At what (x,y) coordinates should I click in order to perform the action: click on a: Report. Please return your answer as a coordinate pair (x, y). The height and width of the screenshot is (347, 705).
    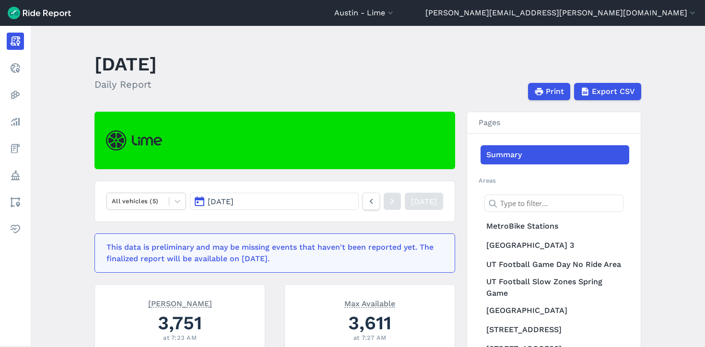
    Looking at the image, I should click on (15, 41).